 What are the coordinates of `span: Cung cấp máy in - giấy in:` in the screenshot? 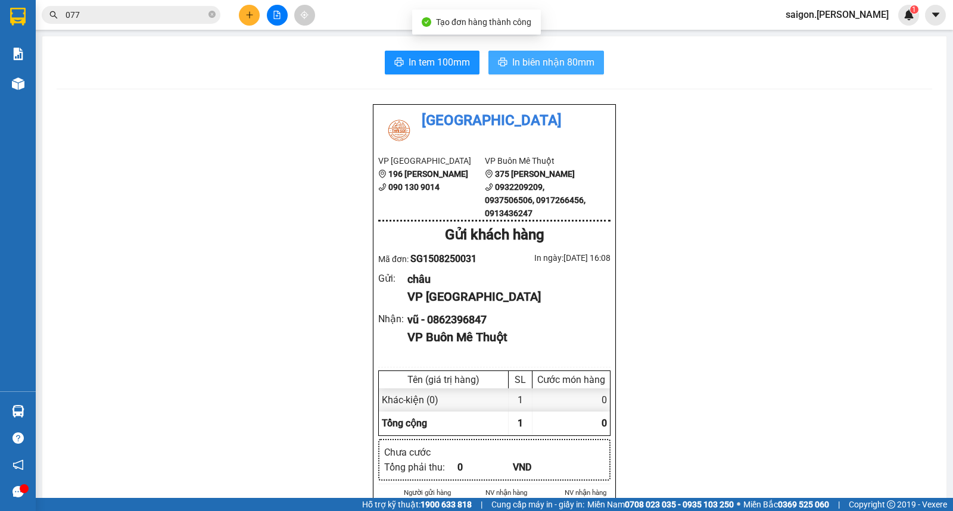 It's located at (538, 504).